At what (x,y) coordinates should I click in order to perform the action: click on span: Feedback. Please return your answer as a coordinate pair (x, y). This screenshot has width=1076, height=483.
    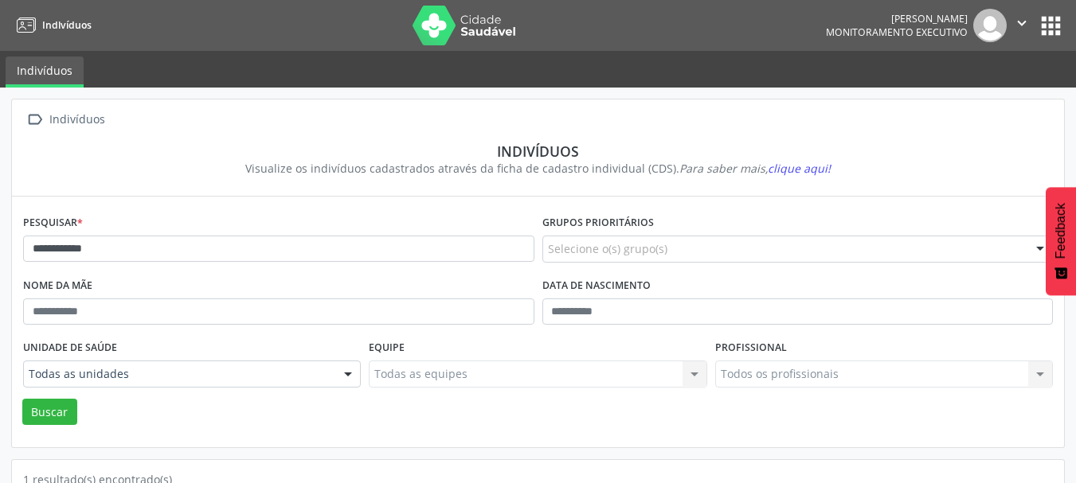
    Looking at the image, I should click on (1061, 231).